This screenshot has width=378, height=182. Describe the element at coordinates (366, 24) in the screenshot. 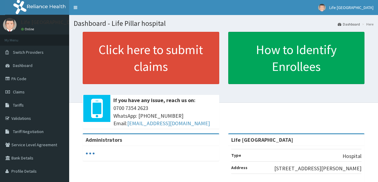

I see `li: Here` at that location.